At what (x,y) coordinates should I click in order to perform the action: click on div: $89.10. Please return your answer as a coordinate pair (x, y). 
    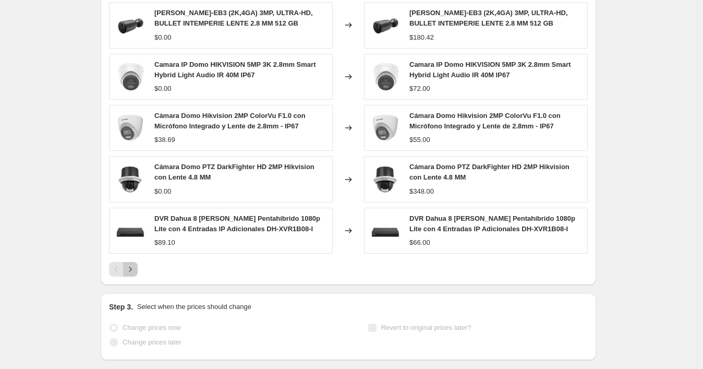
    Looking at the image, I should click on (165, 243).